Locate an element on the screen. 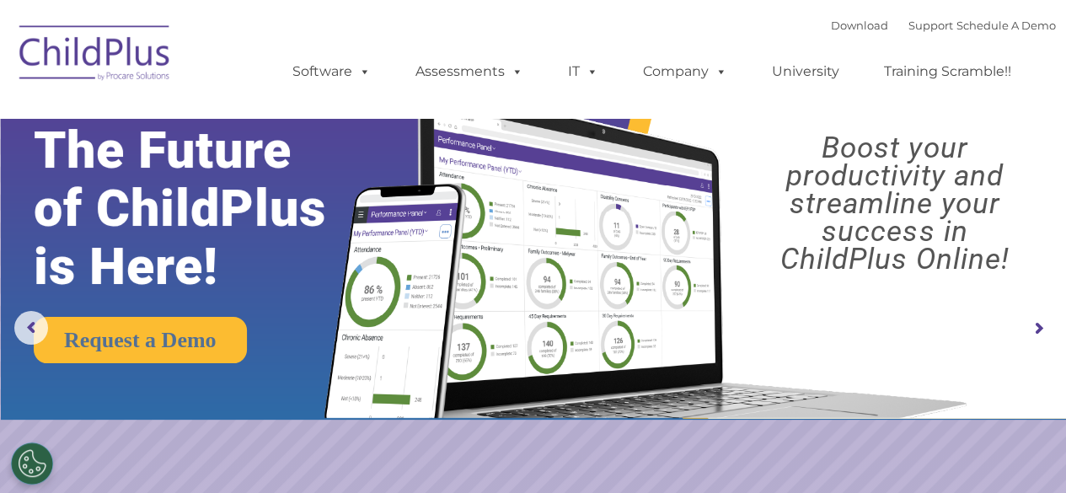  img: ChildPlus by Procare Solutions is located at coordinates (95, 56).